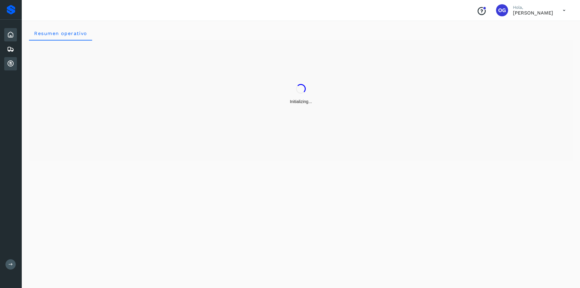  Describe the element at coordinates (11, 64) in the screenshot. I see `div: Cuentas por cobrar` at that location.